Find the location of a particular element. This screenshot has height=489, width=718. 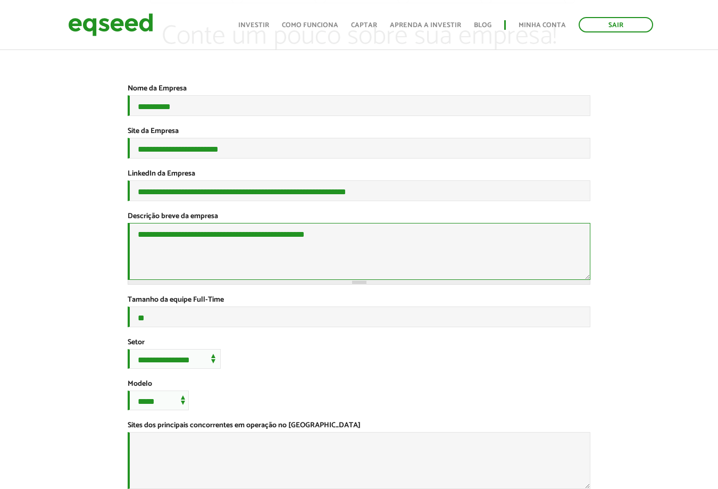

label: Modelo is located at coordinates (140, 384).